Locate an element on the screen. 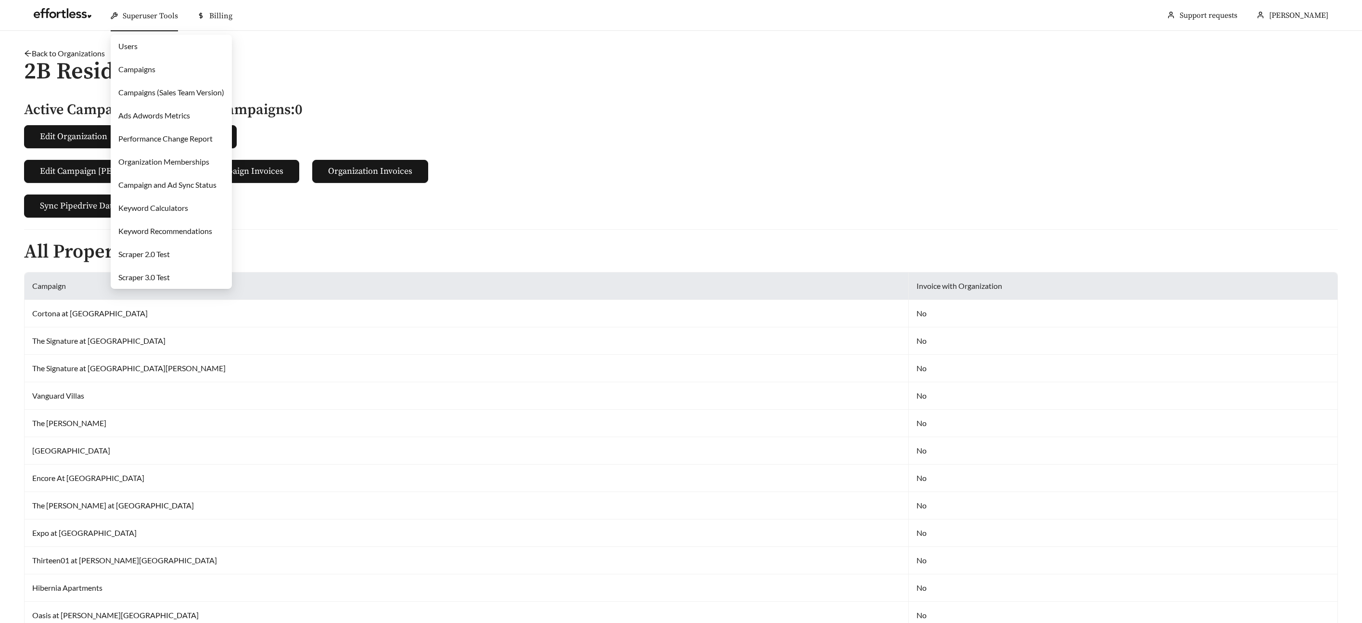 Image resolution: width=1362 pixels, height=623 pixels. span: Edit Ad Schedules is located at coordinates (186, 136).